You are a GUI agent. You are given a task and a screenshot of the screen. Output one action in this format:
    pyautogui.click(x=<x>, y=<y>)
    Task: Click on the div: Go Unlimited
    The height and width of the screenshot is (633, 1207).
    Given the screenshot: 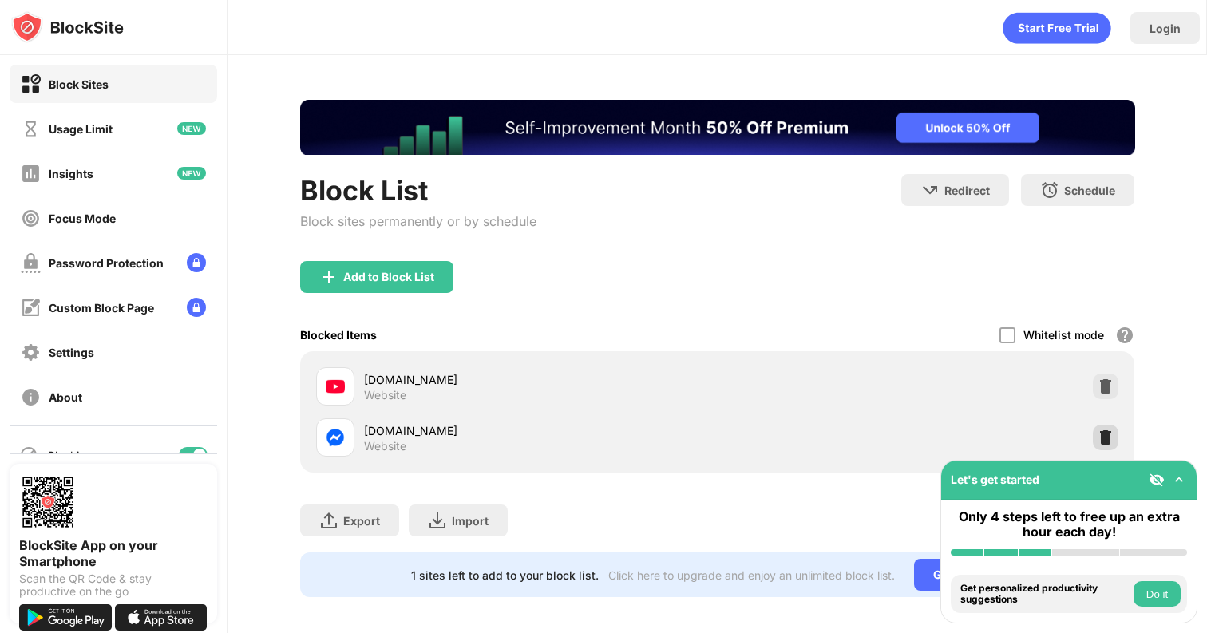 What is the action you would take?
    pyautogui.click(x=968, y=575)
    